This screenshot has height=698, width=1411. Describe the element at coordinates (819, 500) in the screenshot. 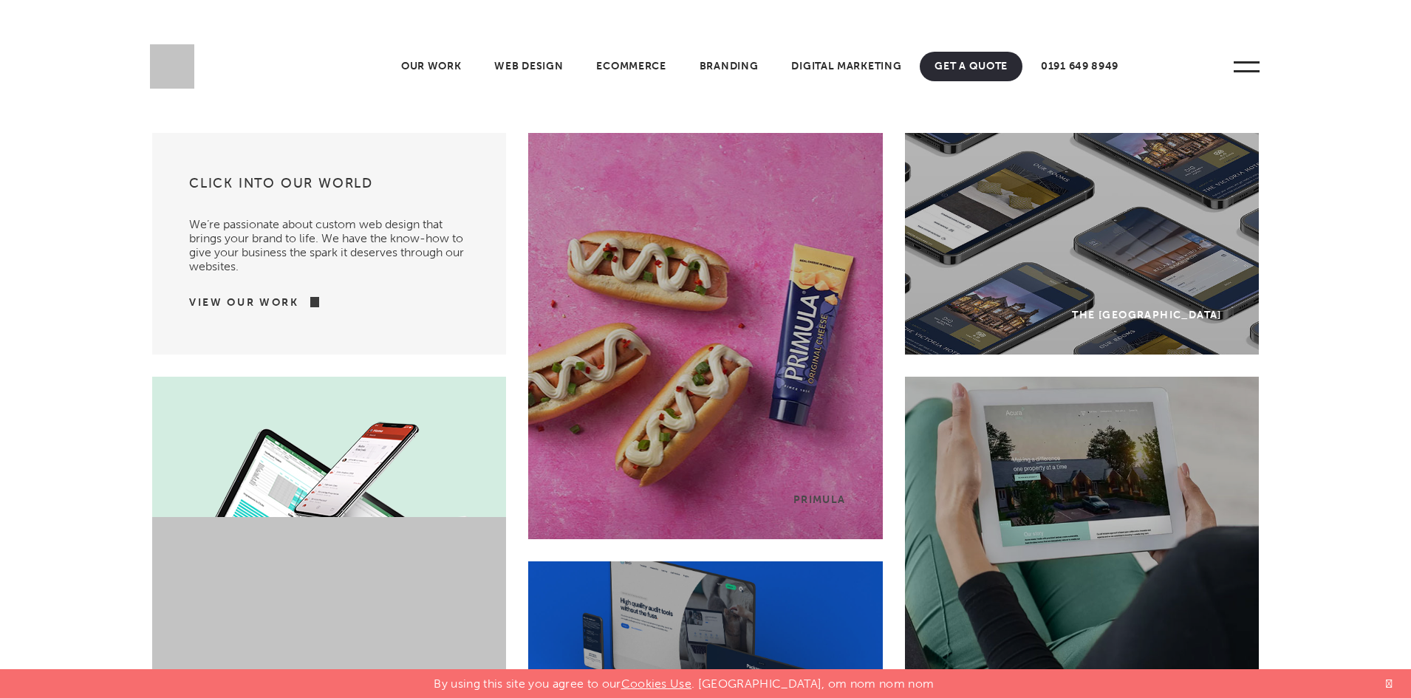

I see `div: Primula` at that location.